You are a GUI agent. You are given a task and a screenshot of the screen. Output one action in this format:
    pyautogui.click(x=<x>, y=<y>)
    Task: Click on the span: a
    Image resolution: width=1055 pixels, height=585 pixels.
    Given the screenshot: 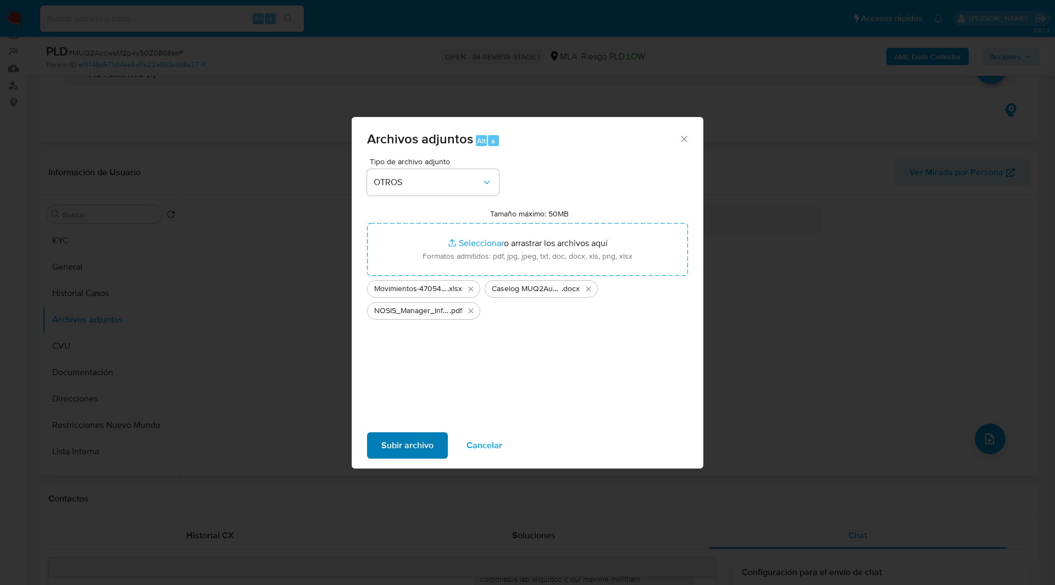 What is the action you would take?
    pyautogui.click(x=493, y=141)
    